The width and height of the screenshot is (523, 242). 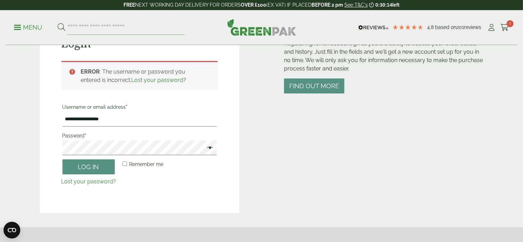 I want to click on a: Find out more, so click(x=314, y=86).